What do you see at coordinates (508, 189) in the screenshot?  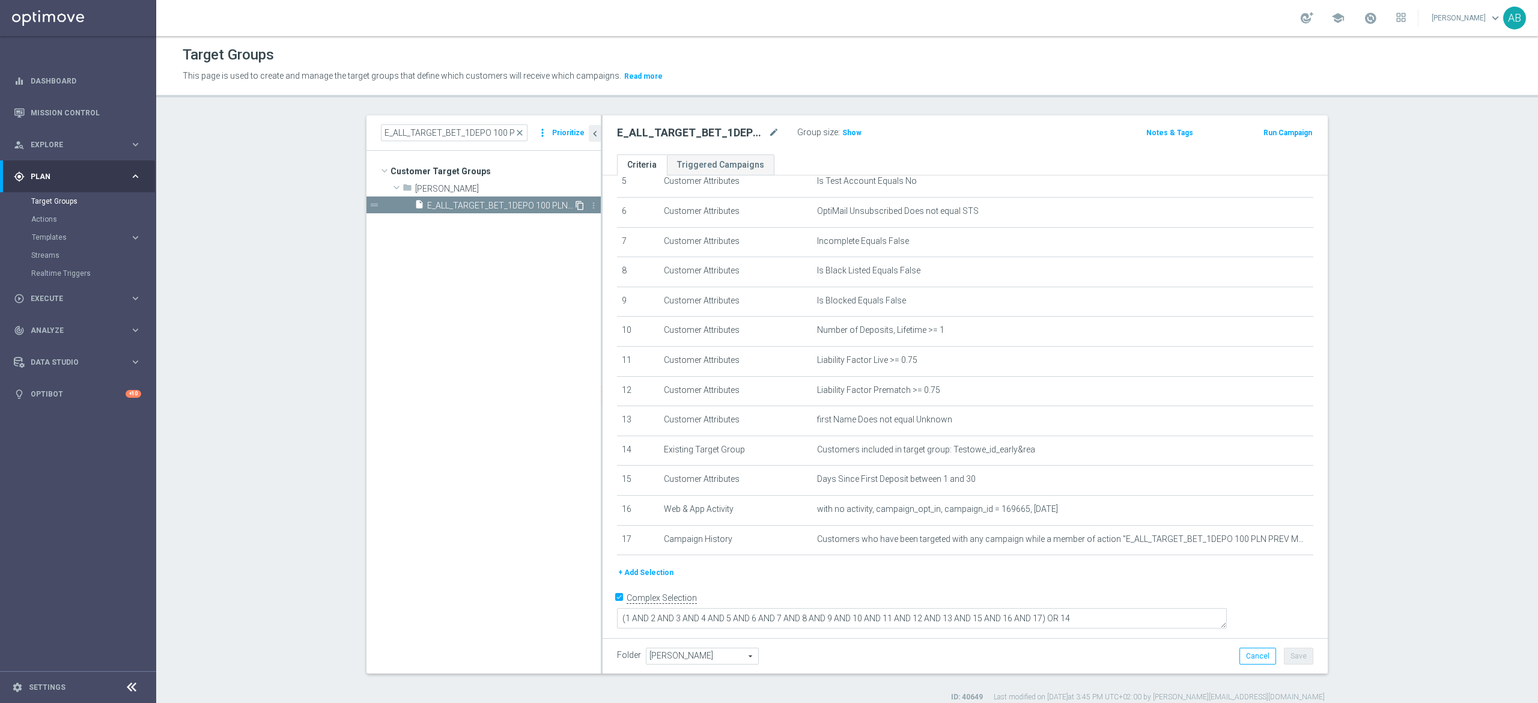 I see `span: And&#x17C;elika B.` at bounding box center [508, 189].